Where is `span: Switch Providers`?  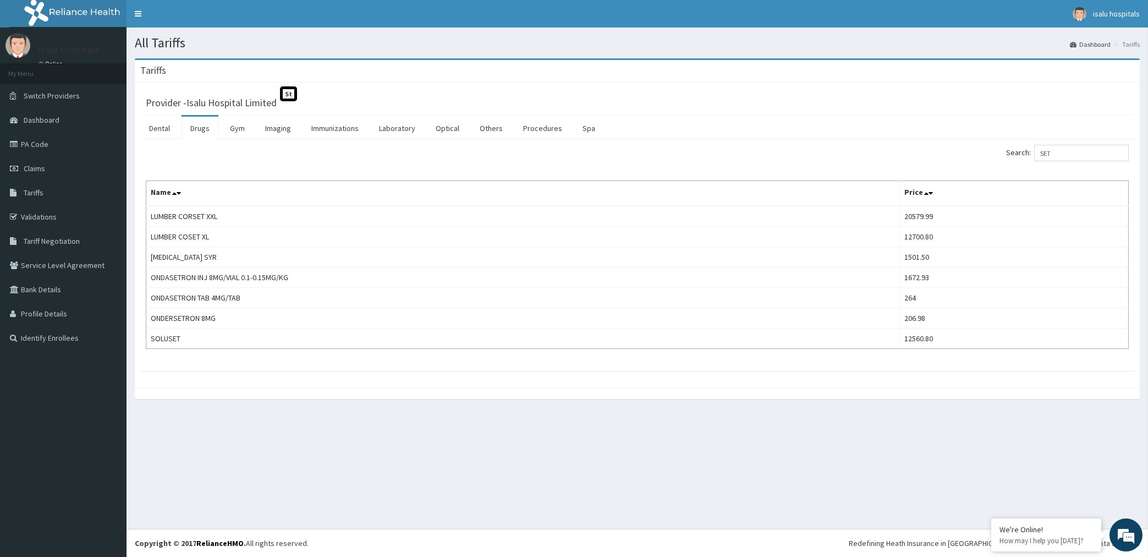 span: Switch Providers is located at coordinates (52, 96).